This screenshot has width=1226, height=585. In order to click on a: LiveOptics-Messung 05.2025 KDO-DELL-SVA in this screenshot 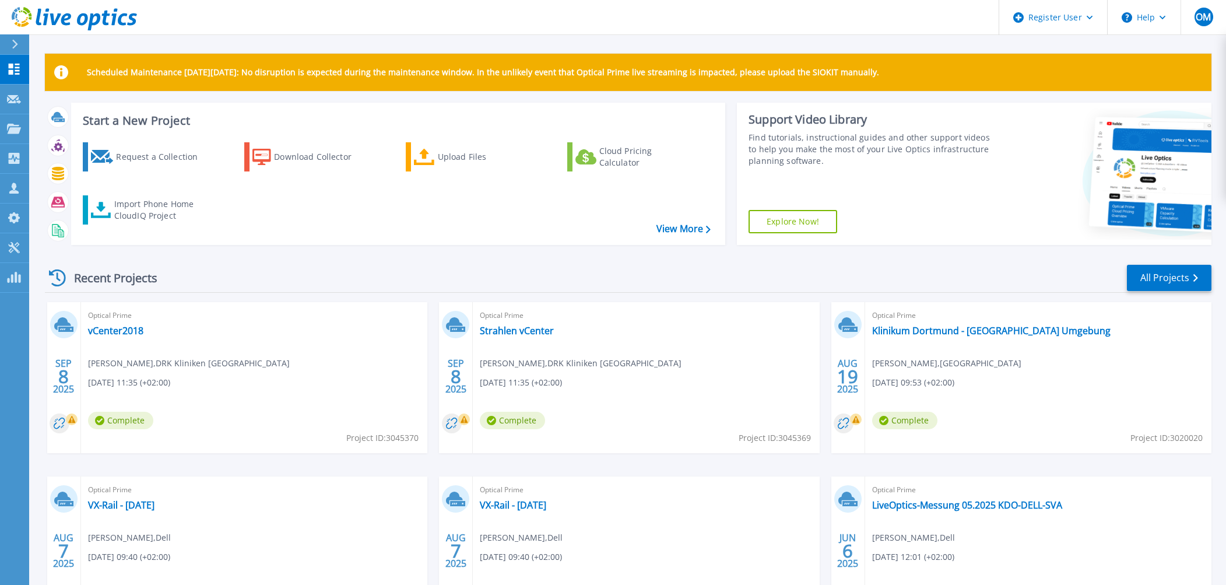, I will do `click(967, 505)`.